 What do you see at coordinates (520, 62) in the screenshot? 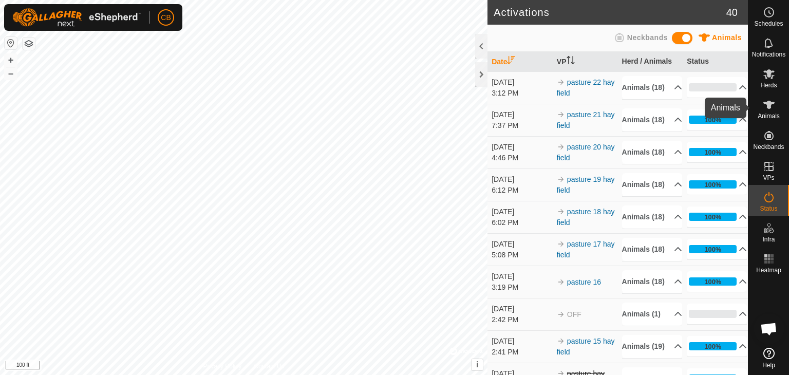
I see `th: Date` at bounding box center [520, 62].